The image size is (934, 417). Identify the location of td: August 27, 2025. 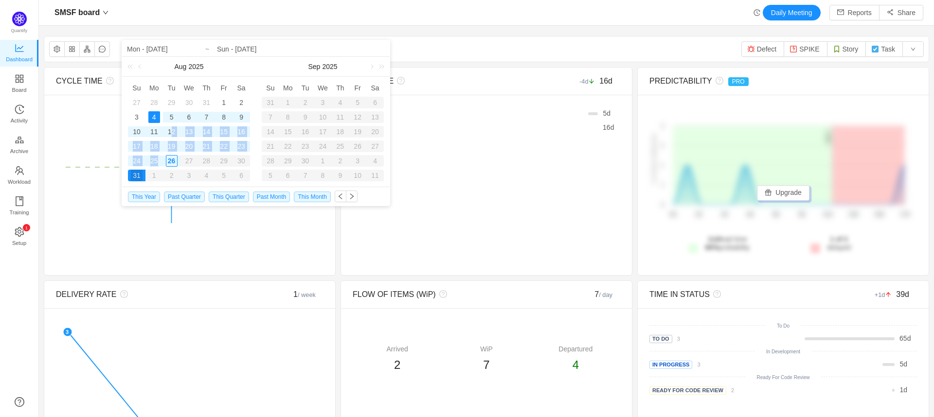
(189, 161).